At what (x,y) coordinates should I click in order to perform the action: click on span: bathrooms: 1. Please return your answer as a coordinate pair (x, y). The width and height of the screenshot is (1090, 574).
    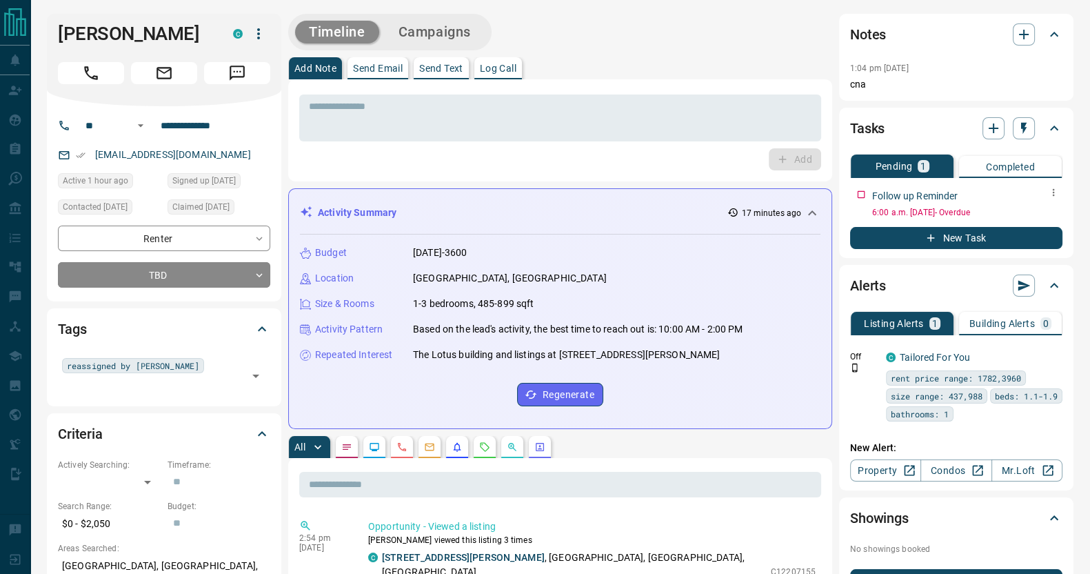
    Looking at the image, I should click on (920, 414).